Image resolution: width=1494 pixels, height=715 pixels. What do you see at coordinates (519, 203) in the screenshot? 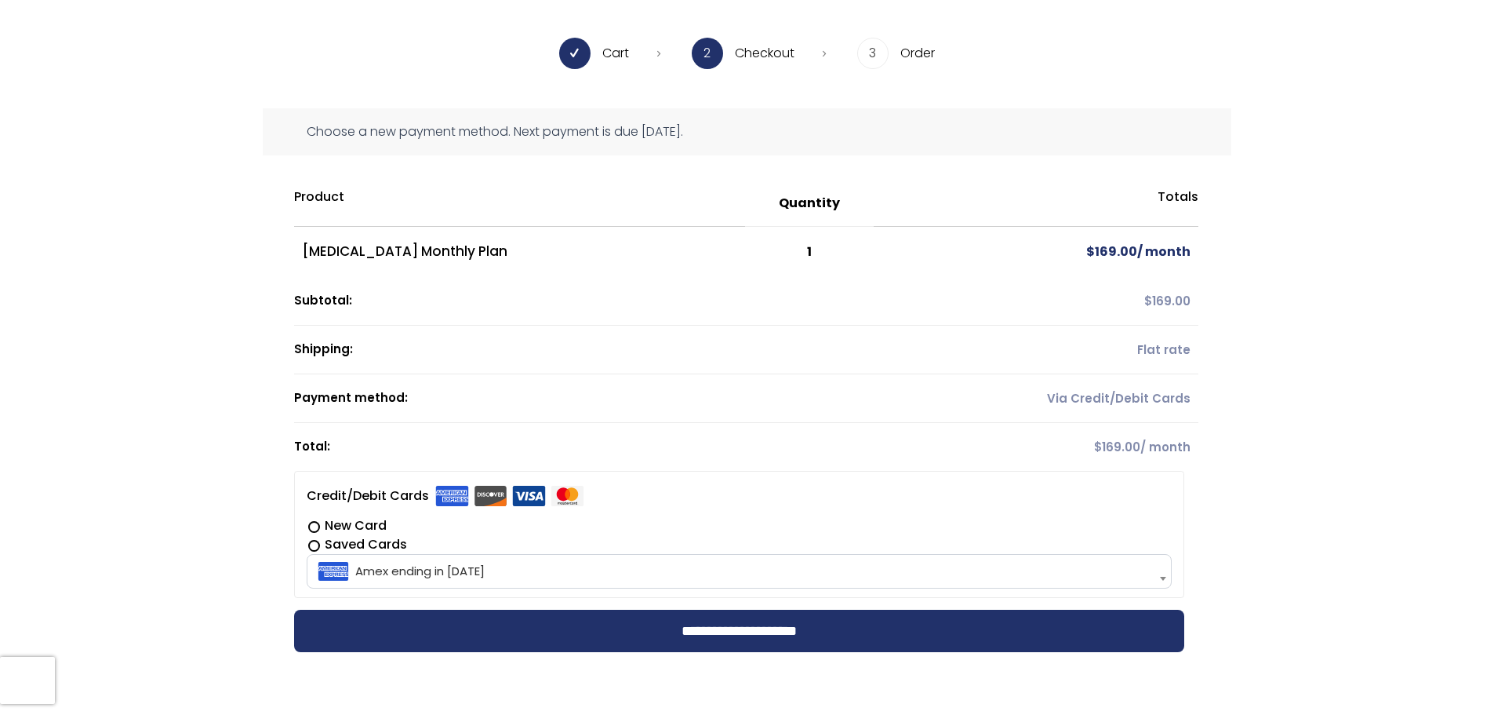
I see `th: Product` at bounding box center [519, 203].